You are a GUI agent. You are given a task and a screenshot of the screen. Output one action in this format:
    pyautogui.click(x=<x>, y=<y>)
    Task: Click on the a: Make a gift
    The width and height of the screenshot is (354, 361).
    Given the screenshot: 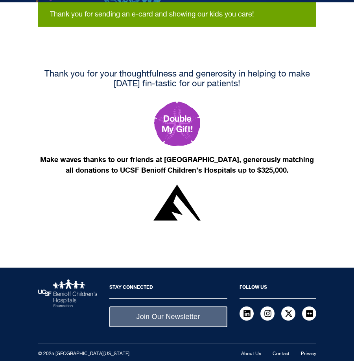 What is the action you would take?
    pyautogui.click(x=177, y=124)
    